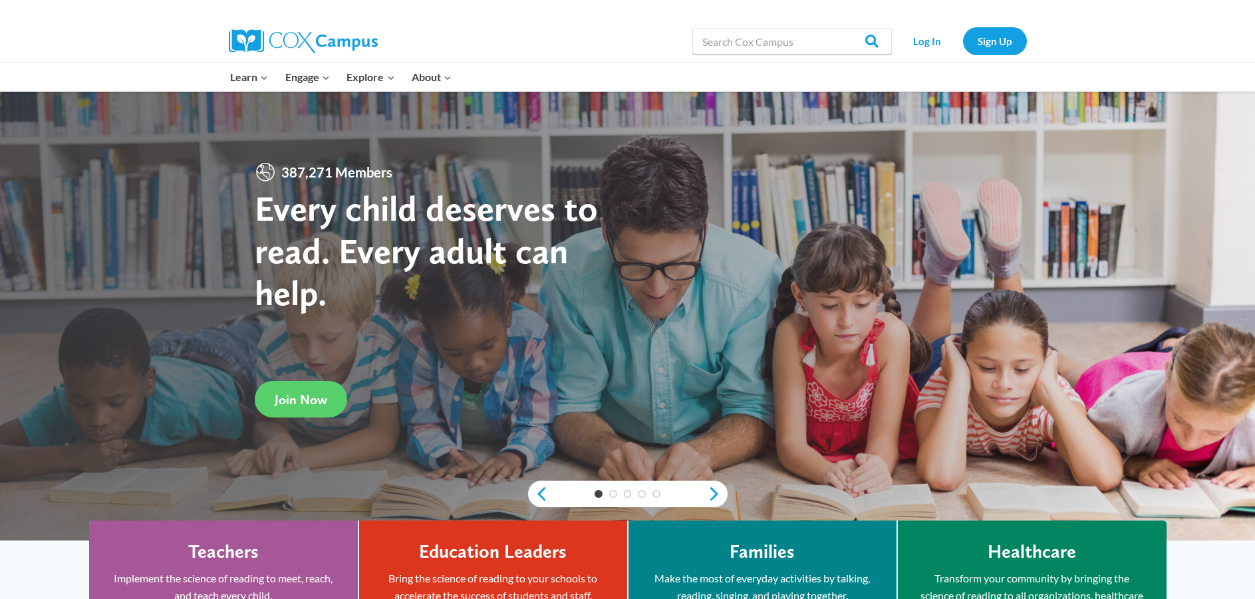 The width and height of the screenshot is (1255, 599). I want to click on nav: Primary Navigation, so click(341, 77).